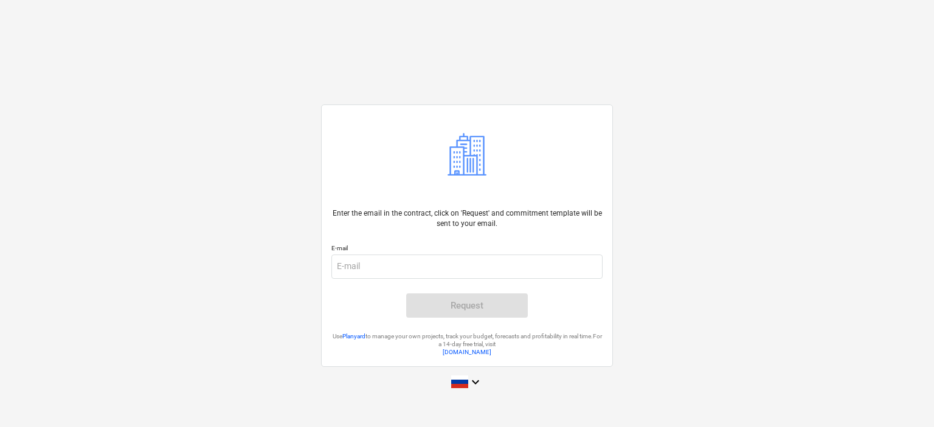 The image size is (934, 427). I want to click on i: keyboard_arrow_down, so click(475, 382).